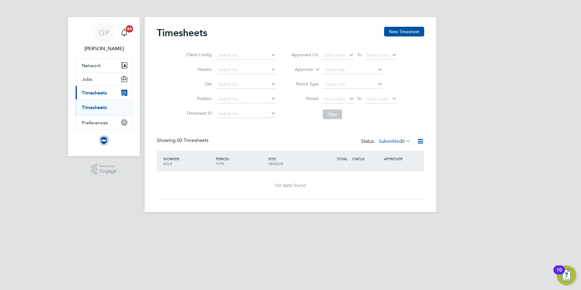 The height and width of the screenshot is (290, 581). I want to click on div: APPROVER, so click(398, 159).